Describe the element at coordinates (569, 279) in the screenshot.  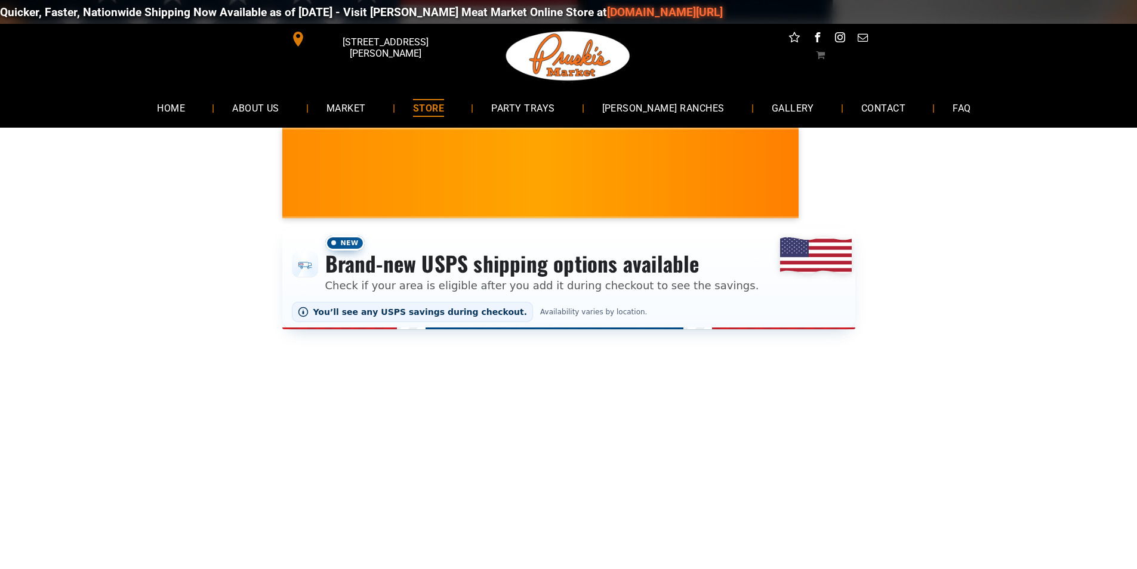
I see `div: Shipping options announcement` at that location.